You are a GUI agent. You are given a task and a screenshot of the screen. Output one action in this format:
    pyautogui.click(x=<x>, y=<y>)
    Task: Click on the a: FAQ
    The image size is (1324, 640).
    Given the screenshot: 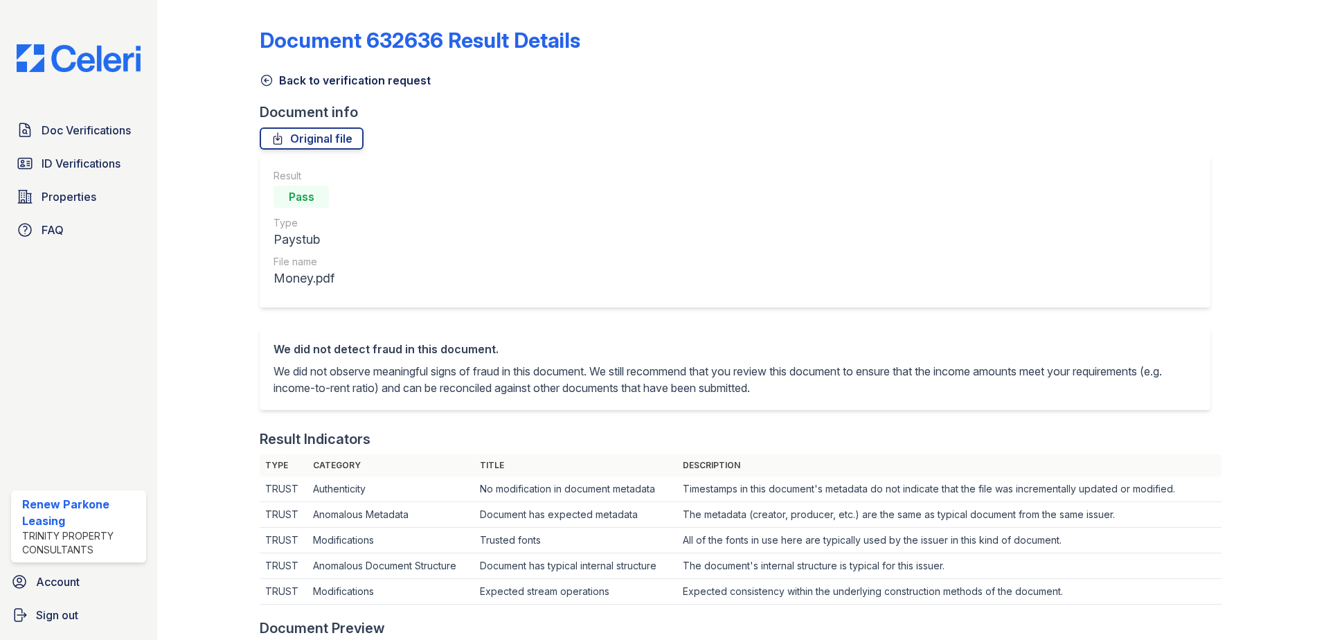 What is the action you would take?
    pyautogui.click(x=78, y=230)
    